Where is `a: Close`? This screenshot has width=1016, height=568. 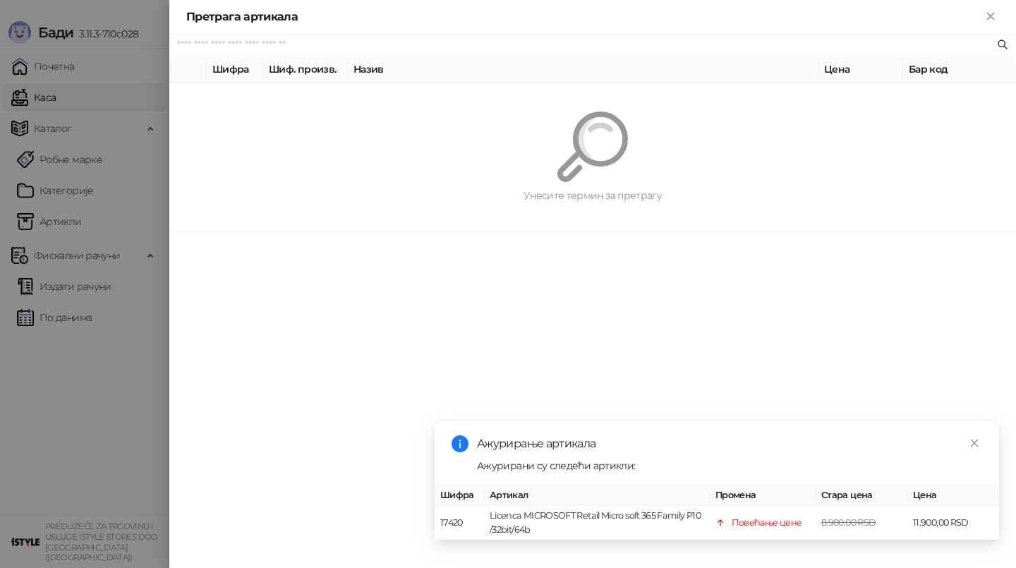
a: Close is located at coordinates (974, 443).